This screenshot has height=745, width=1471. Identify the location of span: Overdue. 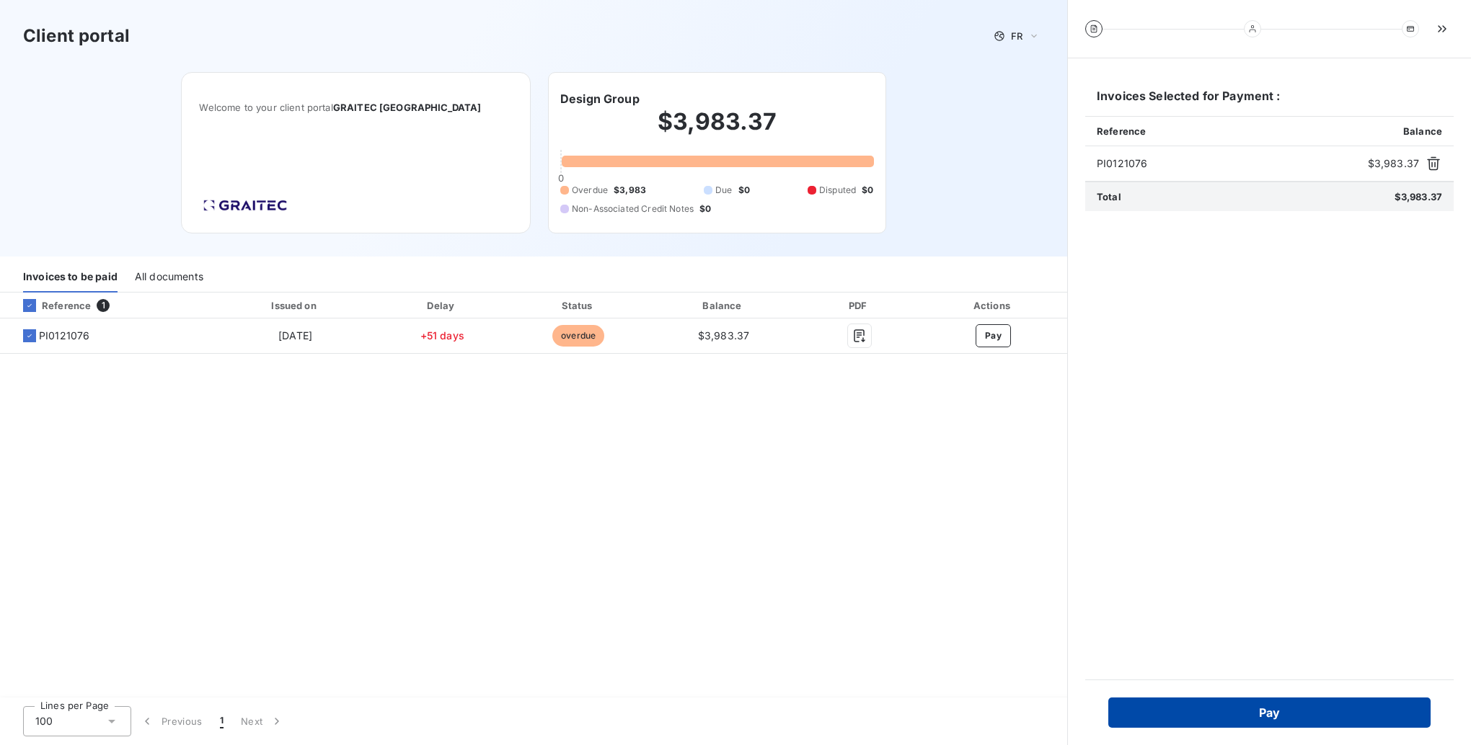
(590, 190).